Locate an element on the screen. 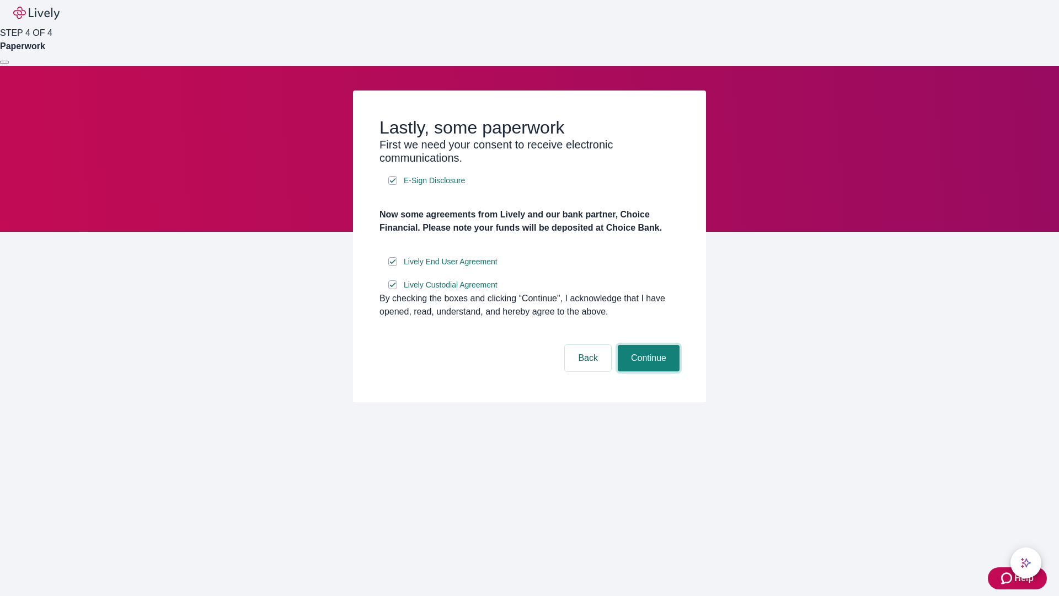  button: Back is located at coordinates (588, 358).